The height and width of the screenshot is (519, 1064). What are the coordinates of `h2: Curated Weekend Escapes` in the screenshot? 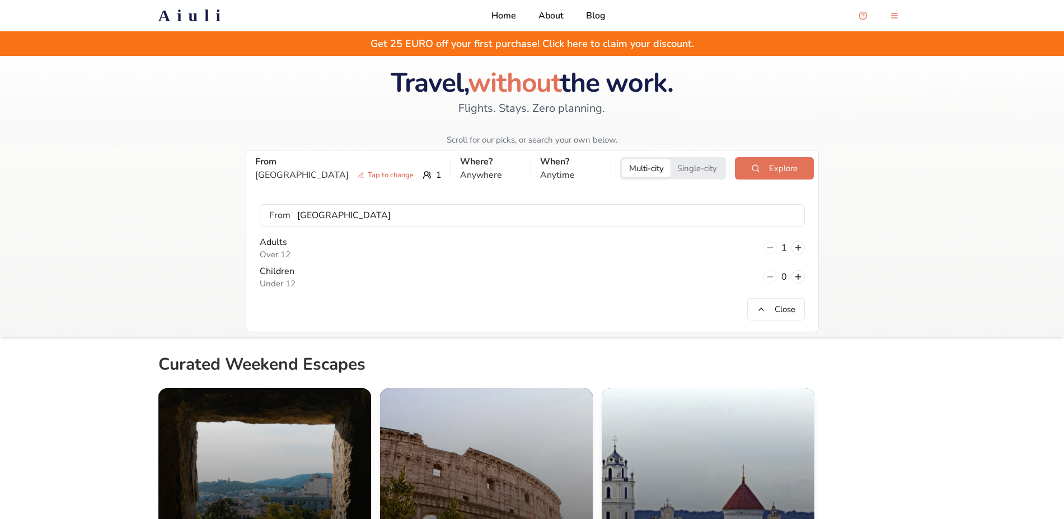 It's located at (262, 367).